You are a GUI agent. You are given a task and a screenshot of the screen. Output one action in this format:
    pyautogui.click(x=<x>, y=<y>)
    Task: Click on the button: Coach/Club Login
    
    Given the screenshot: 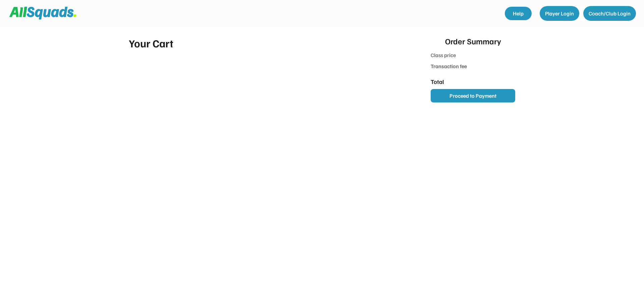 What is the action you would take?
    pyautogui.click(x=609, y=13)
    